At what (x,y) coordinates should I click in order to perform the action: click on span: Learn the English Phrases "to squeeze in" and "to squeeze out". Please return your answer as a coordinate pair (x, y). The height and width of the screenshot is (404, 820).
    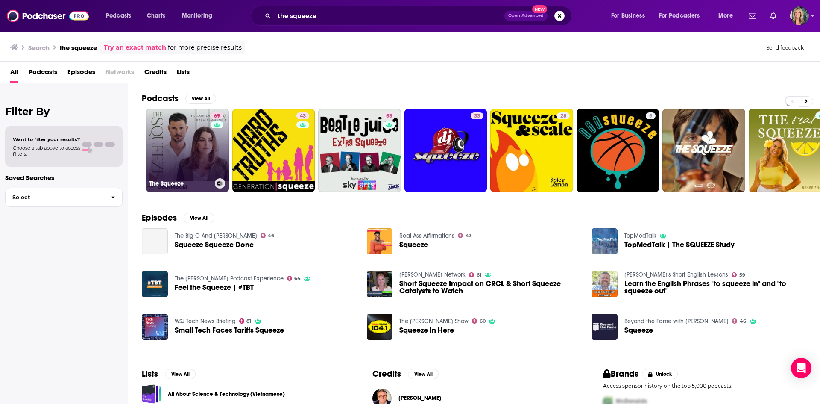
    Looking at the image, I should click on (716, 287).